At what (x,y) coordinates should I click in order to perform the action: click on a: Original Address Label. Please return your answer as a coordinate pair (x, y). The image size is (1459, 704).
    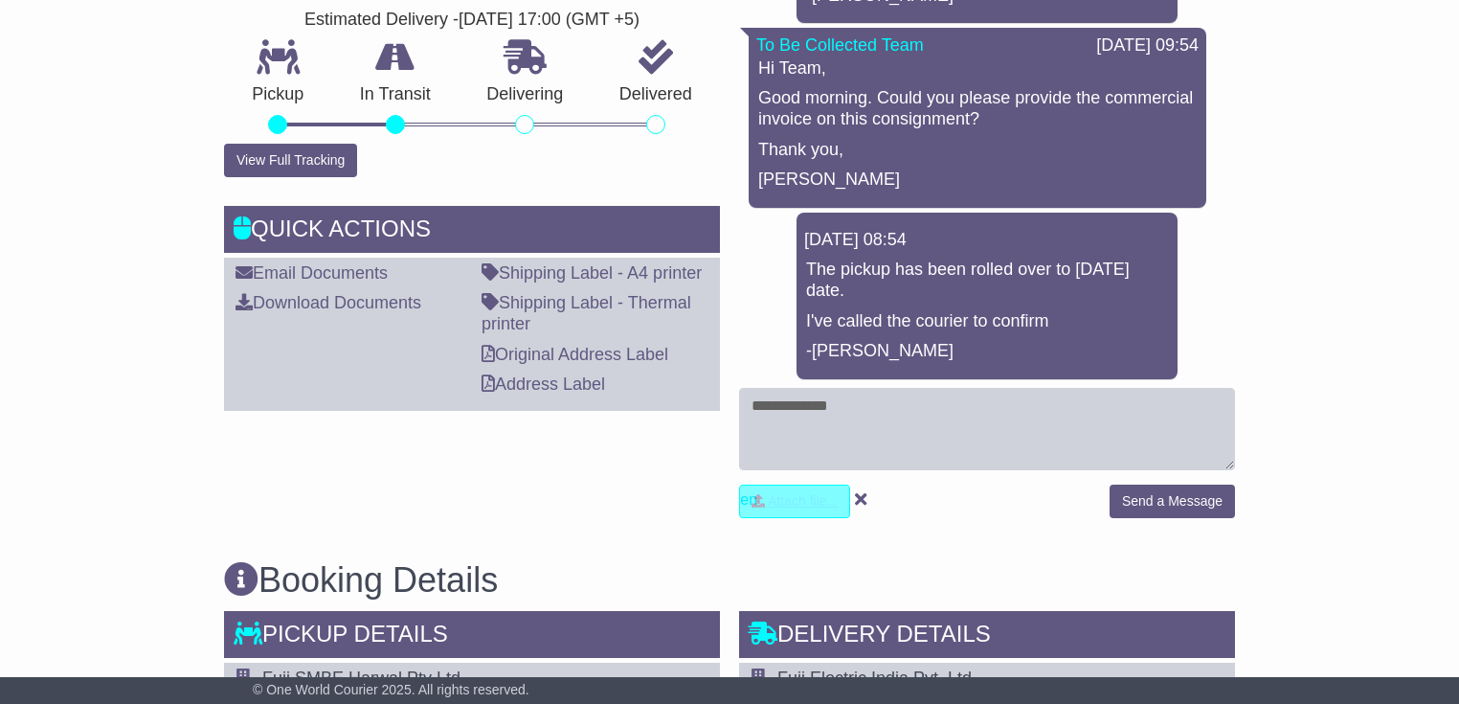
    Looking at the image, I should click on (574, 354).